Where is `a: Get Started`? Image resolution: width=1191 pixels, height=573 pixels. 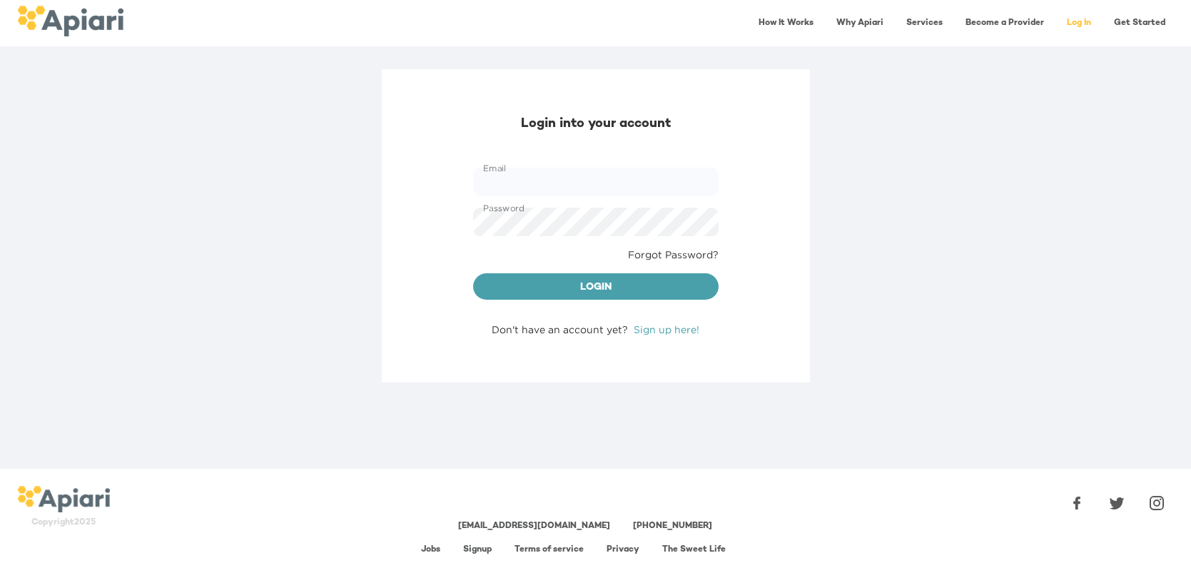 a: Get Started is located at coordinates (1140, 23).